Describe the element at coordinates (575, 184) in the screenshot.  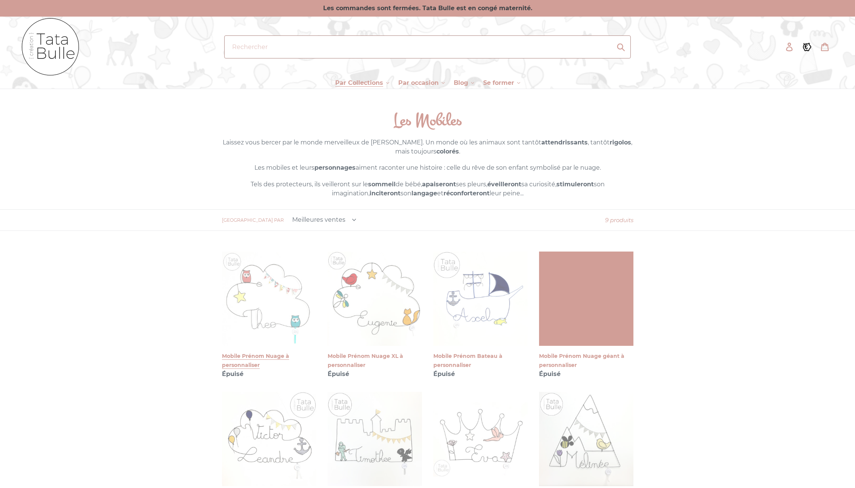
I see `b: stimuleront` at that location.